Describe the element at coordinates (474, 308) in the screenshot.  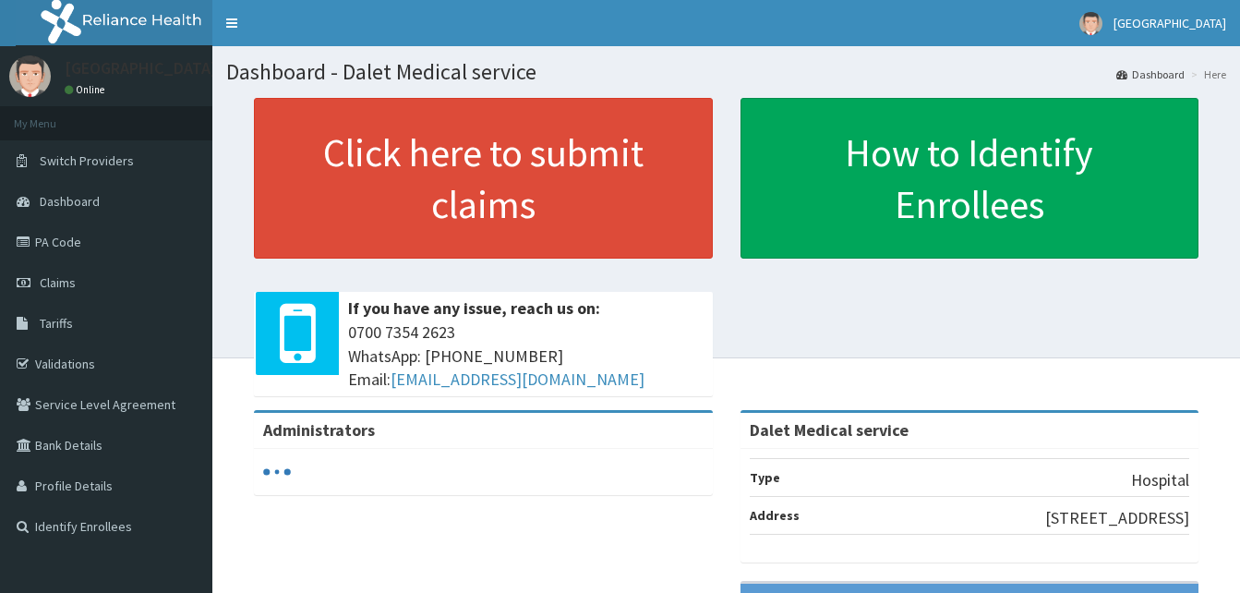
I see `b: If you have any issue, reach us on:` at that location.